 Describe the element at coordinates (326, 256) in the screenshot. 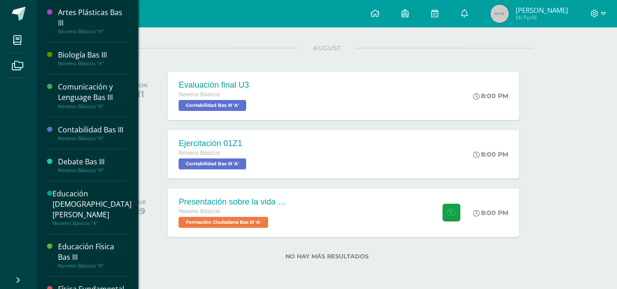

I see `label: No hay más resultados` at that location.